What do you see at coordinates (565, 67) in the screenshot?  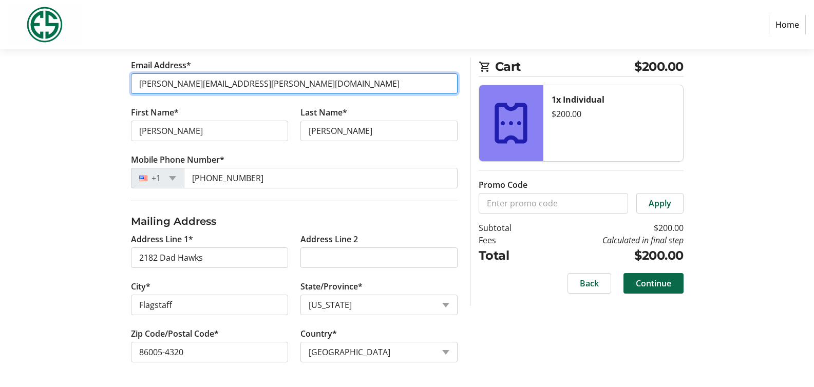 I see `span: Cart` at bounding box center [565, 67].